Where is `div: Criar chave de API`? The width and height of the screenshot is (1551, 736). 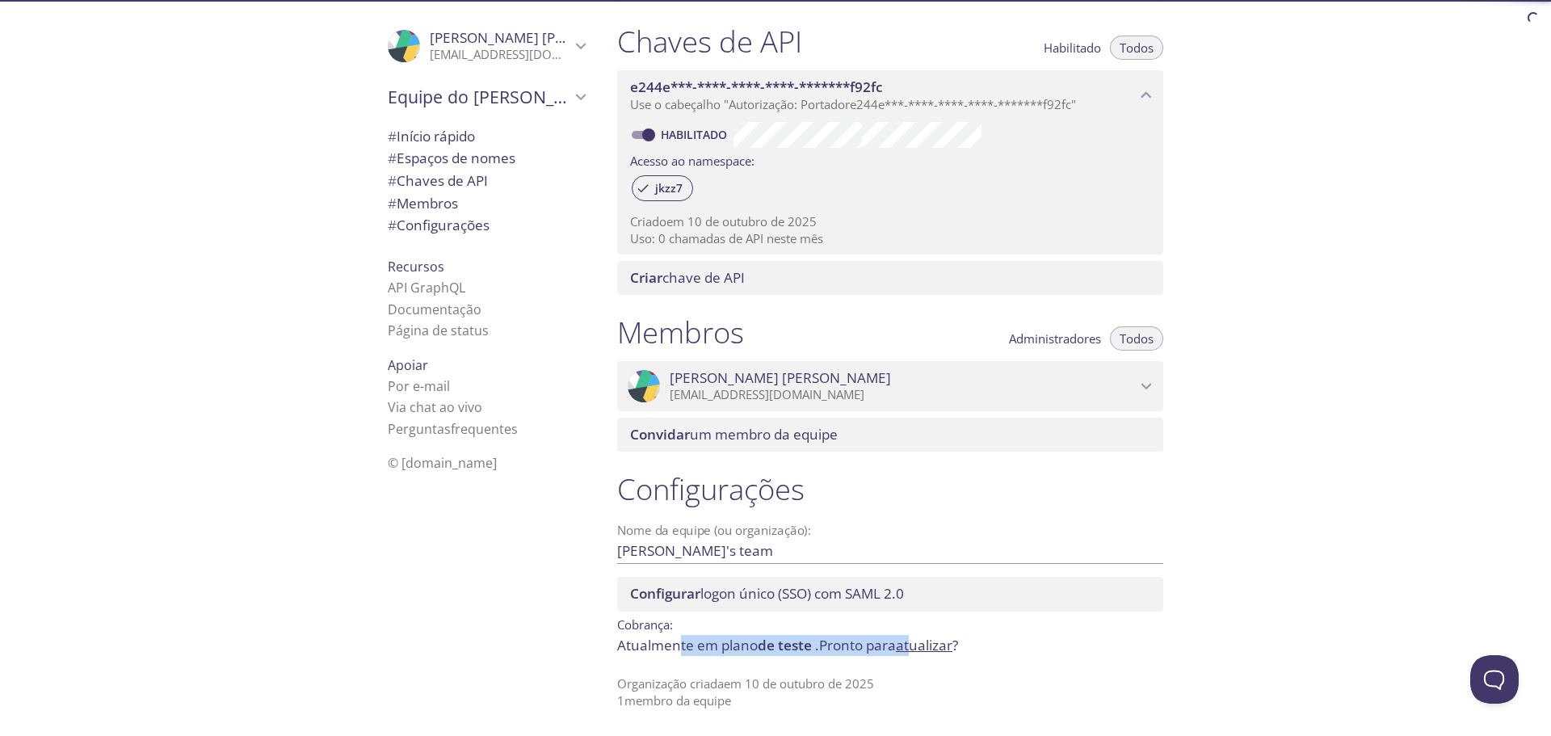 div: Criar chave de API is located at coordinates (890, 278).